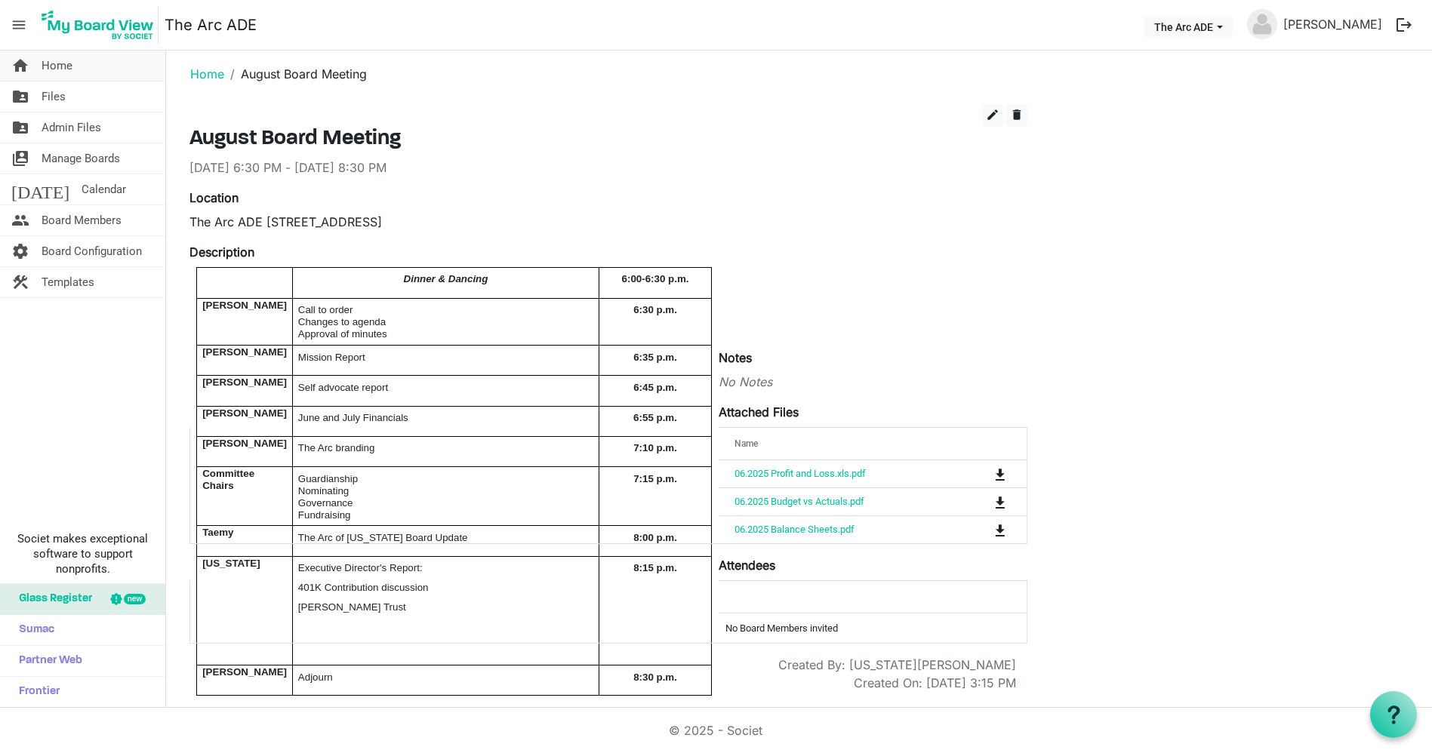  Describe the element at coordinates (1262, 24) in the screenshot. I see `img: no-profile-picture.svg` at that location.